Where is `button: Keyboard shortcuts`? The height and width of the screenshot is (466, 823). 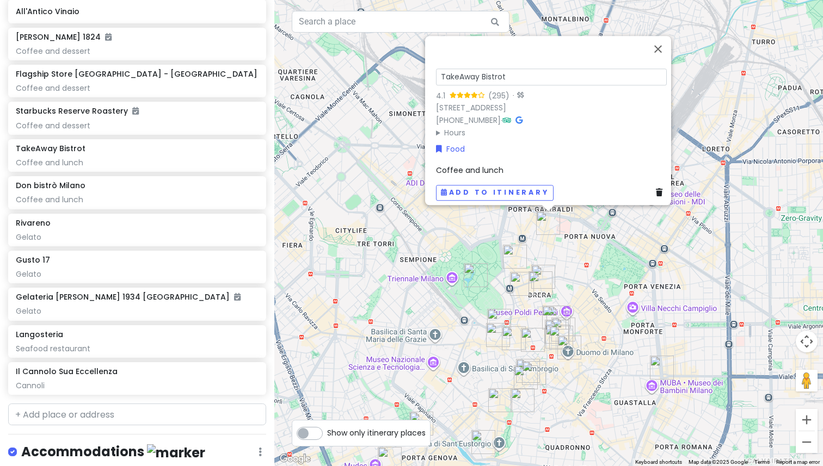 button: Keyboard shortcuts is located at coordinates (659, 463).